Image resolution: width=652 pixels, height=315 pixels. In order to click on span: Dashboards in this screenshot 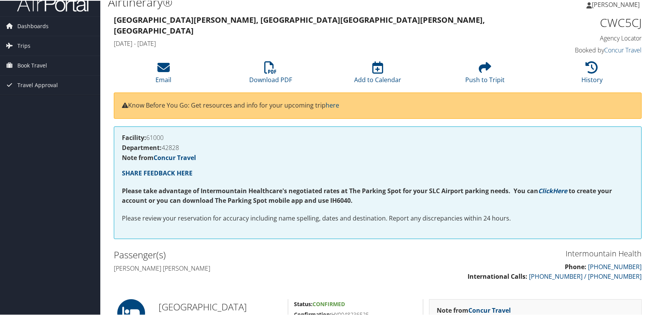, I will do `click(33, 25)`.